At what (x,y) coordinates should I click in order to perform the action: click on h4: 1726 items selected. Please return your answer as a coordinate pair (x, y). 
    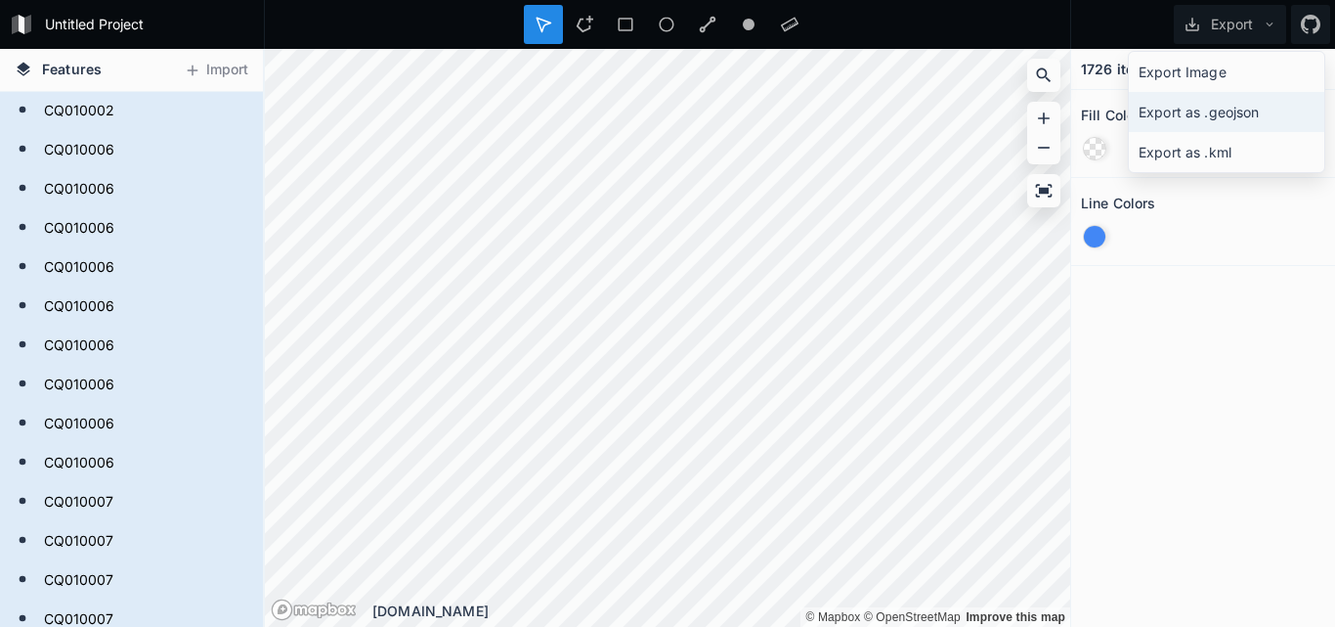
    Looking at the image, I should click on (1148, 68).